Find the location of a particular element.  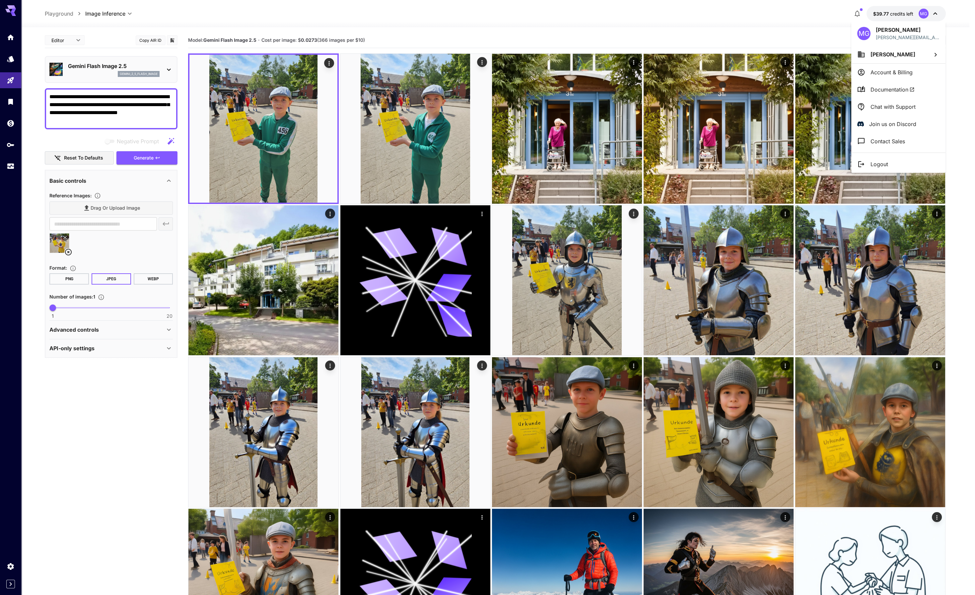

div: m.guett@fachkraft24.net is located at coordinates (907, 37).